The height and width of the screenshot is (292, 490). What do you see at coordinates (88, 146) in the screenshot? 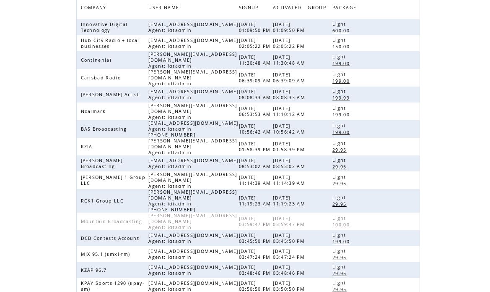
I see `span: KZIA` at bounding box center [88, 146].